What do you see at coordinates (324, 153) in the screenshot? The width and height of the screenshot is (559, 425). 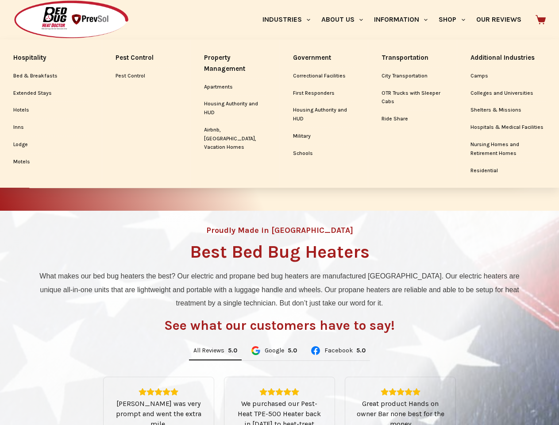 I see `a: Schools` at bounding box center [324, 153].